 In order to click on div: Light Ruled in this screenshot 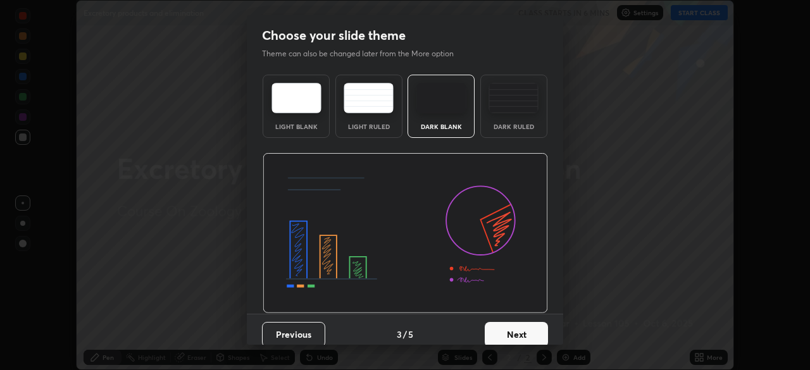, I will do `click(369, 127)`.